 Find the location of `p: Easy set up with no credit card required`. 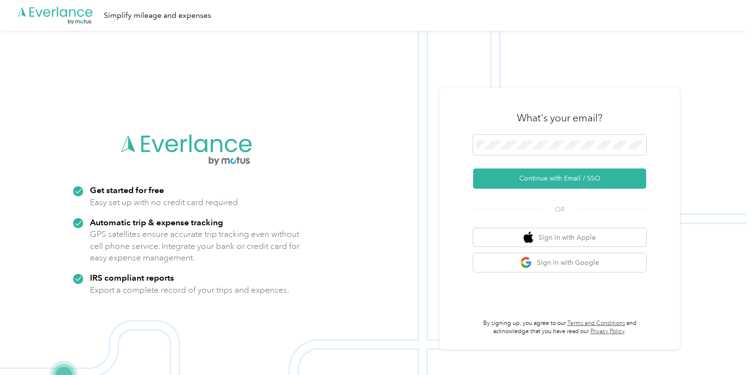

p: Easy set up with no credit card required is located at coordinates (164, 202).